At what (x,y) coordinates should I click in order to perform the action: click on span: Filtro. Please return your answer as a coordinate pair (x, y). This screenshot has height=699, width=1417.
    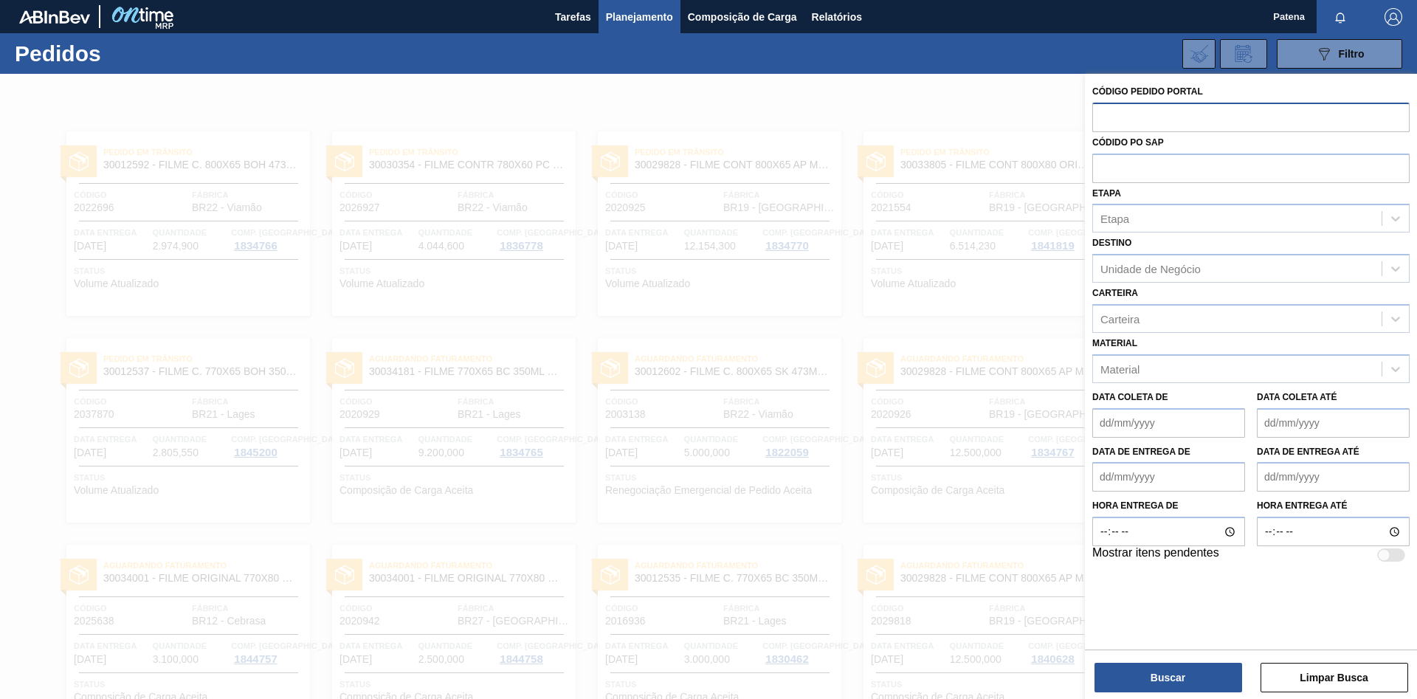
    Looking at the image, I should click on (1352, 54).